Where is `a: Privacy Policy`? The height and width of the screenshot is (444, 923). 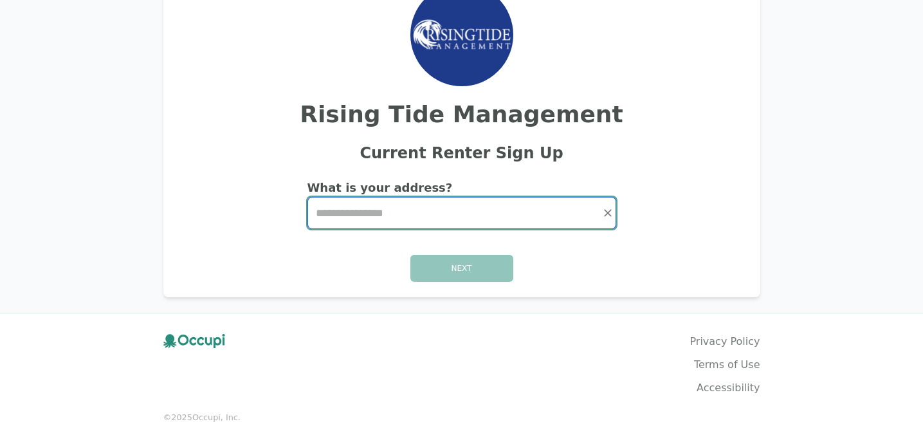
a: Privacy Policy is located at coordinates (724, 342).